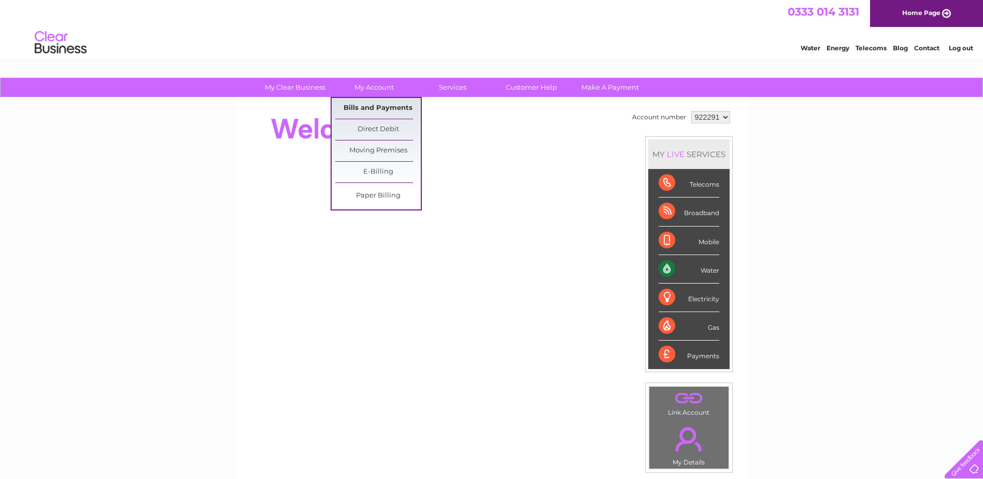  Describe the element at coordinates (871, 48) in the screenshot. I see `a: Telecoms` at that location.